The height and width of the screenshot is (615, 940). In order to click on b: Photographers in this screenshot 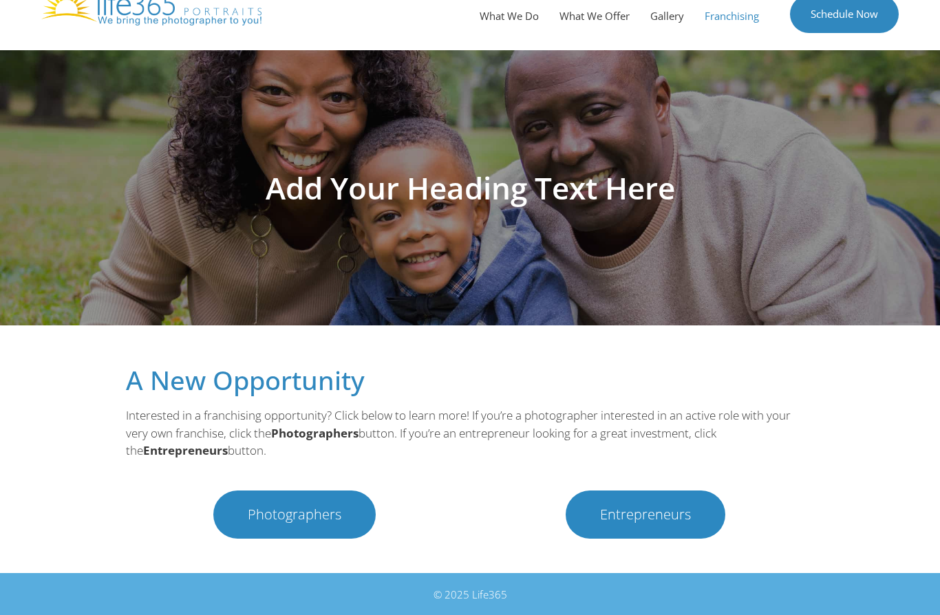, I will do `click(314, 433)`.